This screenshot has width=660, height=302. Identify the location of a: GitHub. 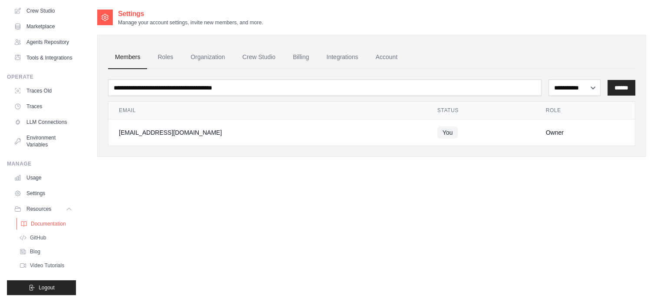
(46, 237).